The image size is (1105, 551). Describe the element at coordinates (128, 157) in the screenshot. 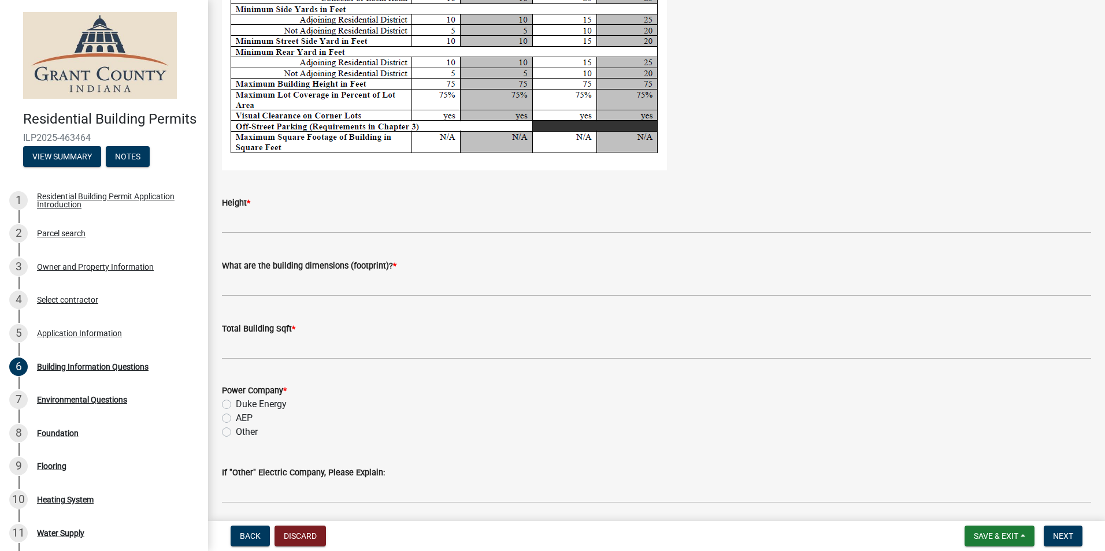

I see `wm-modal-confirm: Notes` at that location.